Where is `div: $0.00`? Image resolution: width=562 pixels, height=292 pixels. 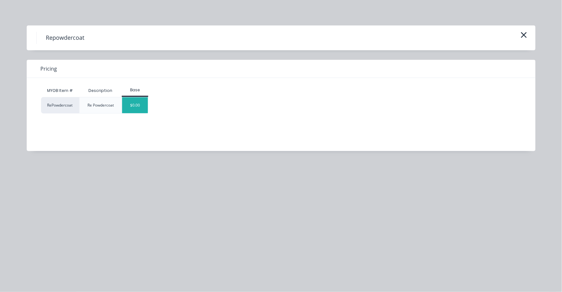 div: $0.00 is located at coordinates (135, 105).